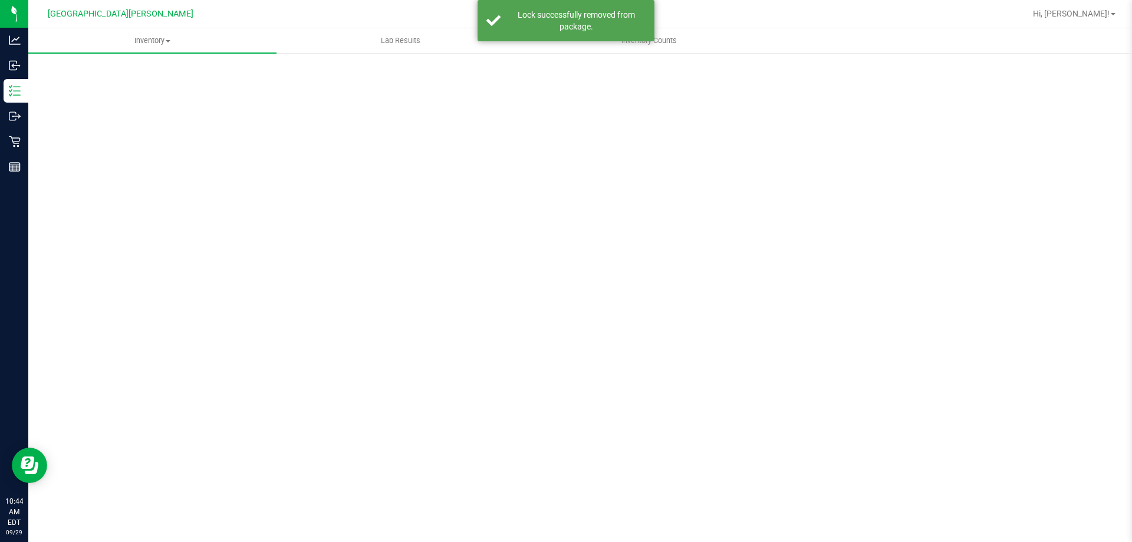 This screenshot has height=542, width=1132. What do you see at coordinates (15, 116) in the screenshot?
I see `inline-svg: Outbound` at bounding box center [15, 116].